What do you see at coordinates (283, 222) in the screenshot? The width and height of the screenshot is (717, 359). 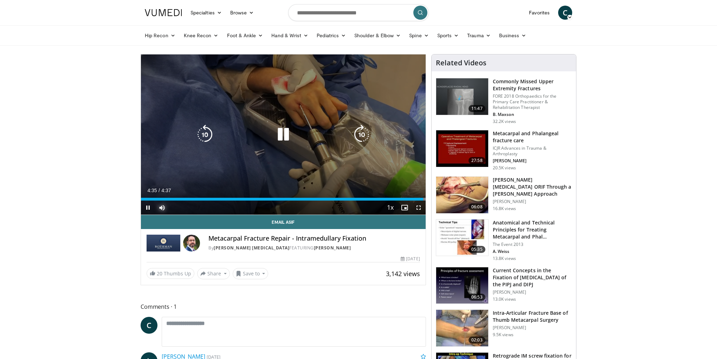 I see `a: Email Asif` at bounding box center [283, 222].